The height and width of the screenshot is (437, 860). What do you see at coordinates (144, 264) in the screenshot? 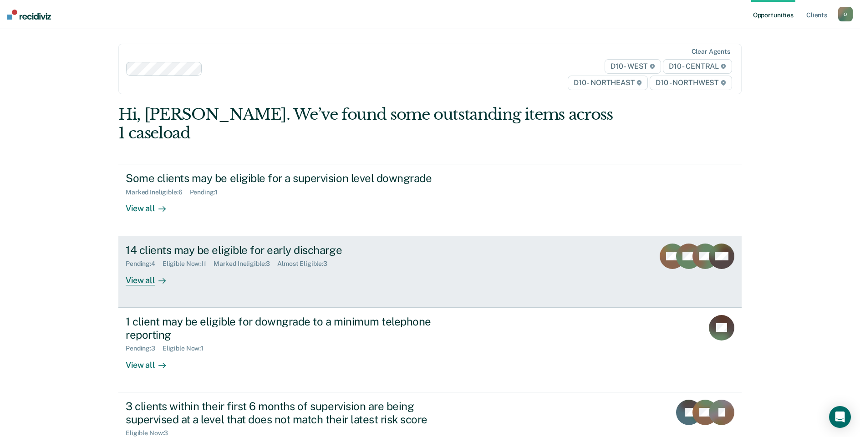
I see `div: Pending : 4` at bounding box center [144, 264].